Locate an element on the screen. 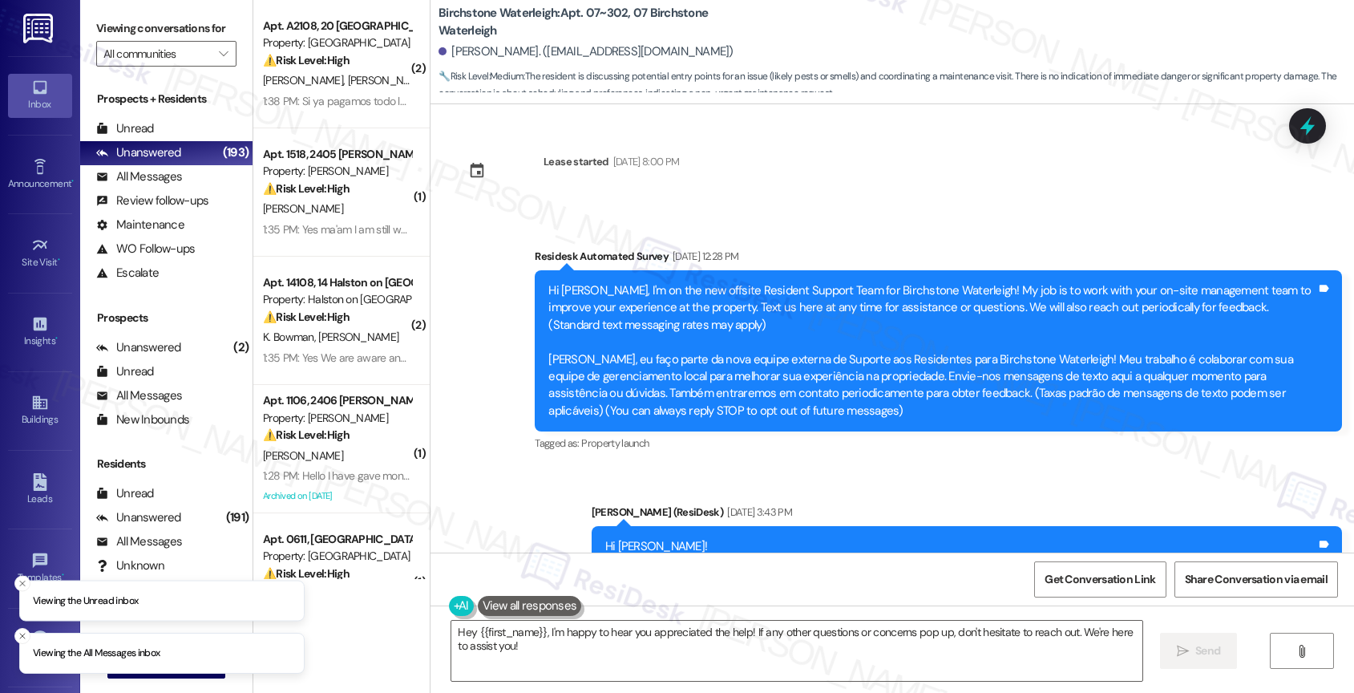 The width and height of the screenshot is (1354, 693). div: (191) is located at coordinates (237, 517).